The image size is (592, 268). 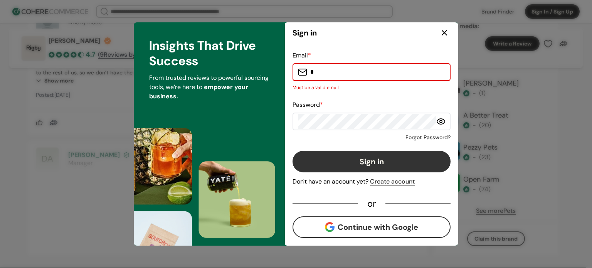 What do you see at coordinates (392, 182) in the screenshot?
I see `div: Create account` at bounding box center [392, 182].